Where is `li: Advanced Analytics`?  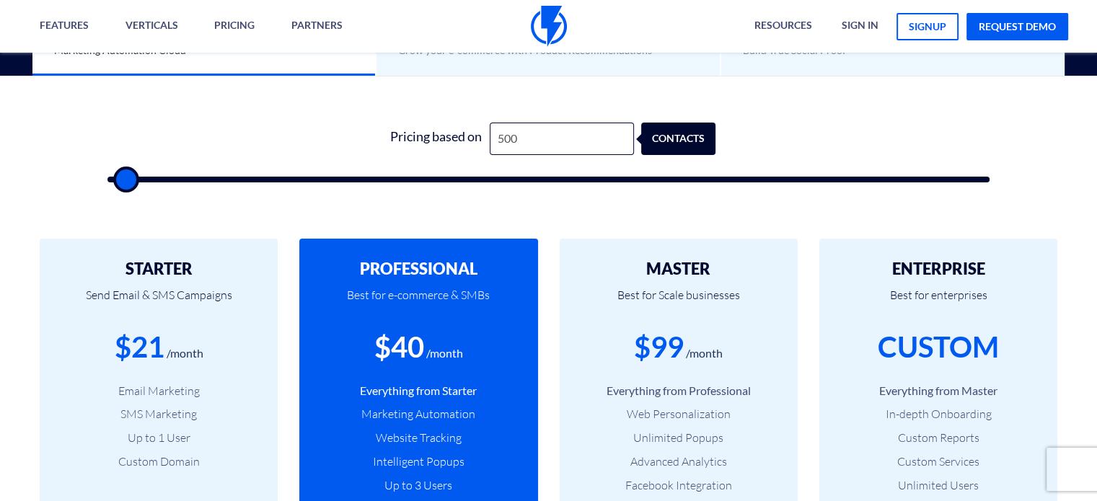
li: Advanced Analytics is located at coordinates (678, 461).